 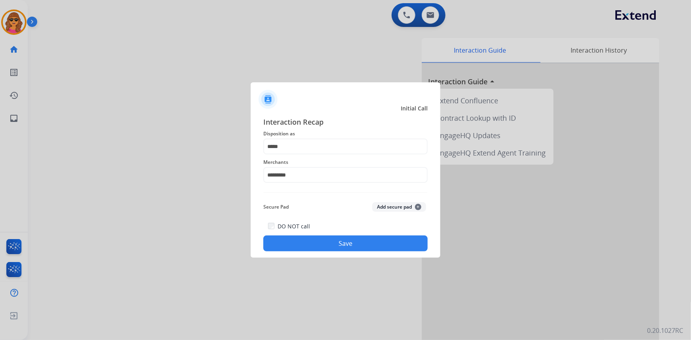 I want to click on span: Secure Pad, so click(x=276, y=207).